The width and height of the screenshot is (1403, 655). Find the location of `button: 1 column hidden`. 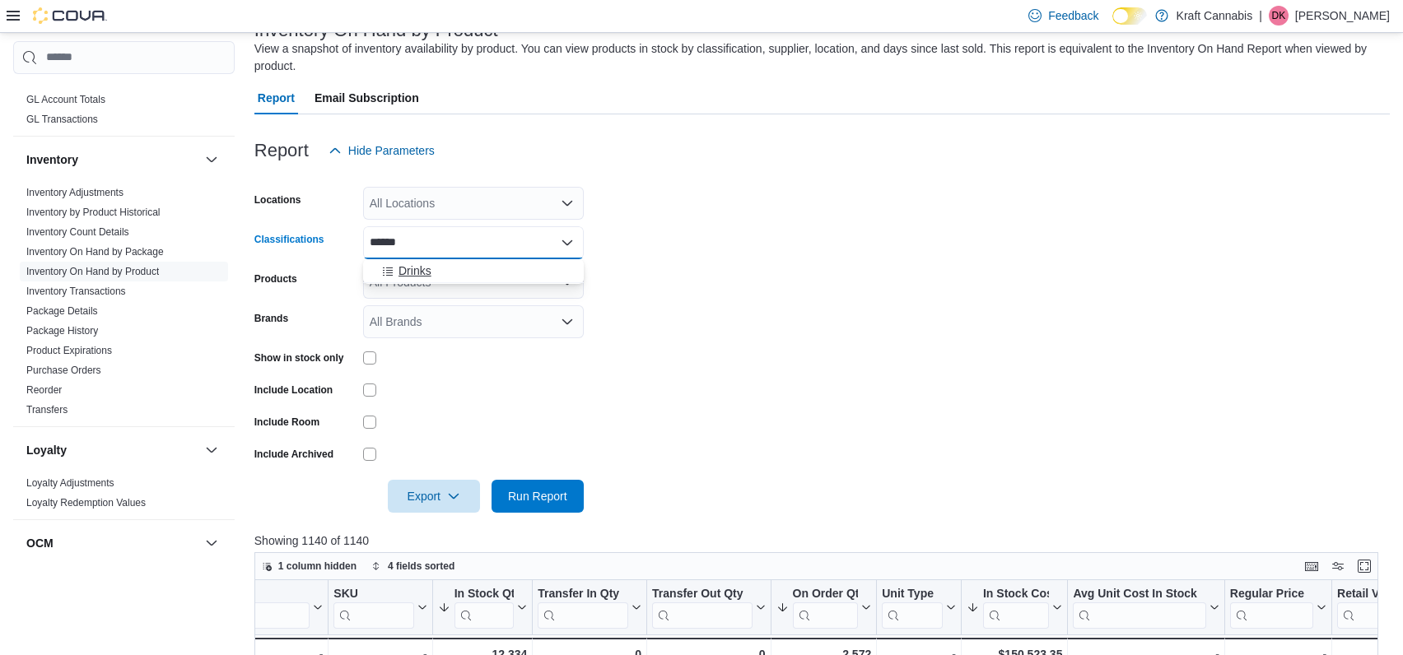

button: 1 column hidden is located at coordinates (309, 566).